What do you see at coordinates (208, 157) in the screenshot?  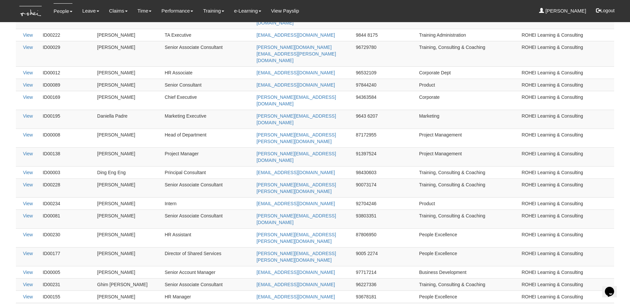 I see `td: Project Manager` at bounding box center [208, 157].